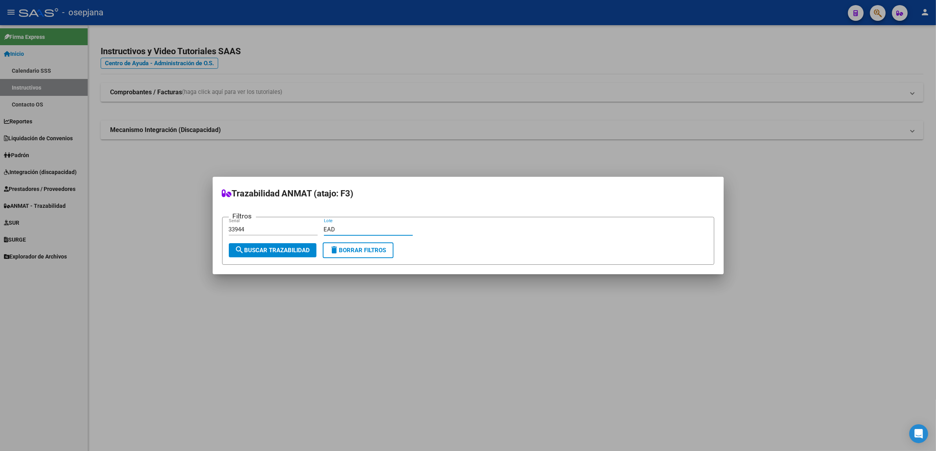 This screenshot has width=936, height=451. What do you see at coordinates (919, 434) in the screenshot?
I see `div: Open Intercom Messenger` at bounding box center [919, 434].